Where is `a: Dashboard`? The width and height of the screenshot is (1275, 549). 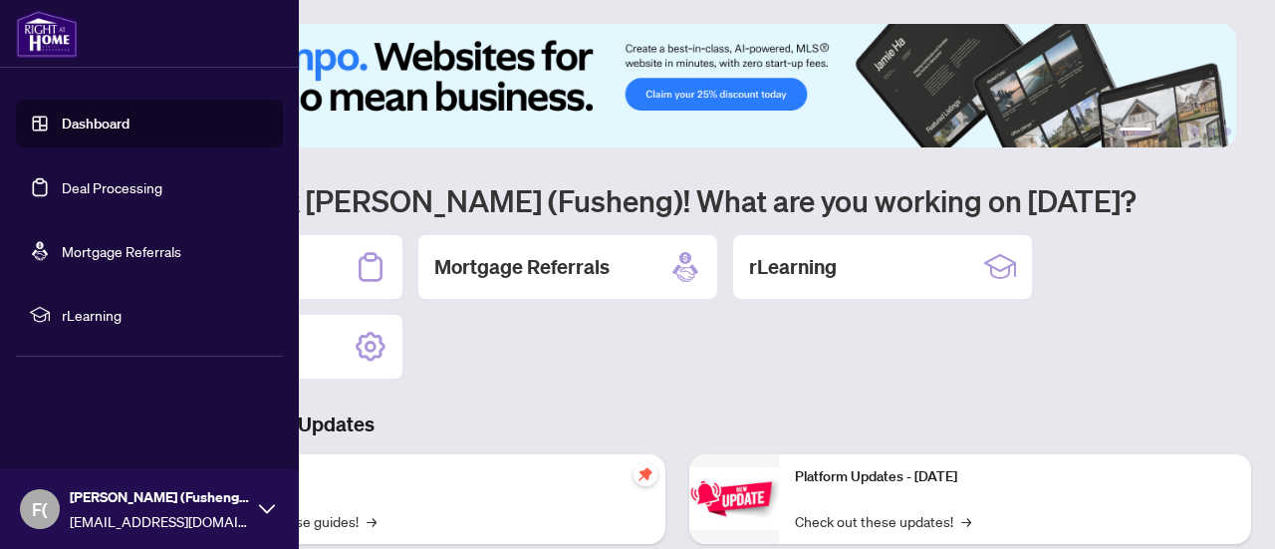 a: Dashboard is located at coordinates (96, 123).